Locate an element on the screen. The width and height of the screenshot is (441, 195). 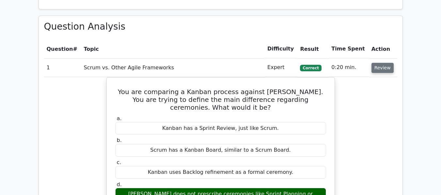
span: a. is located at coordinates (119, 118).